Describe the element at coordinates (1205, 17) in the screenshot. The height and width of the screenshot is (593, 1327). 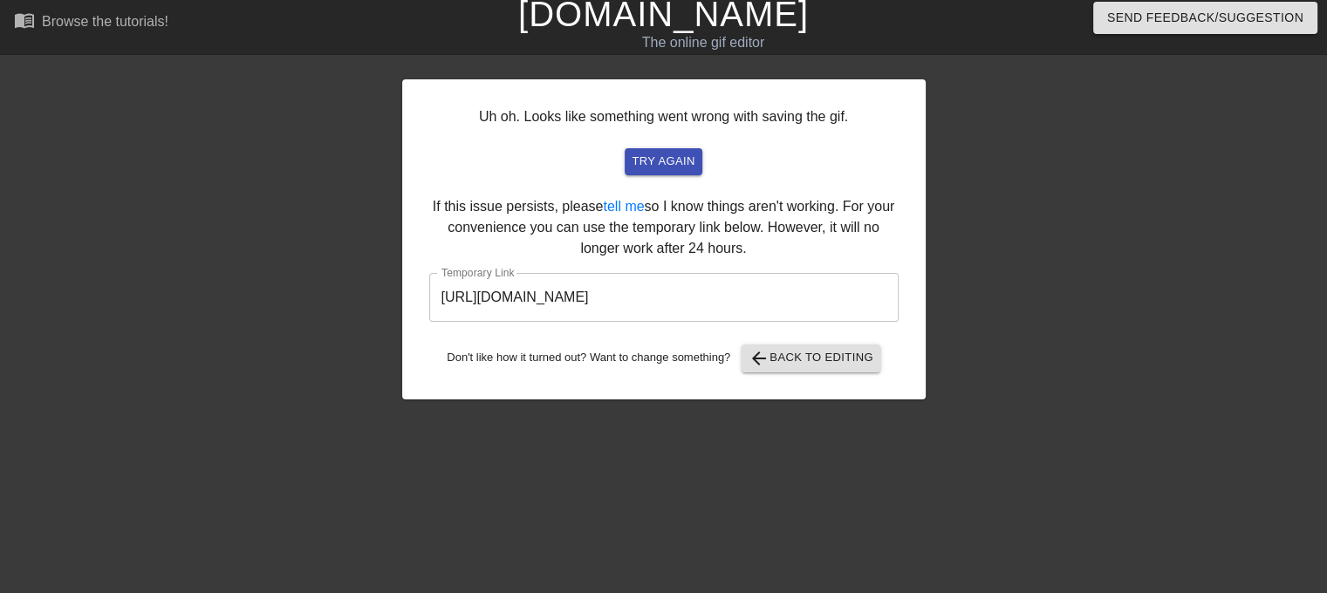
I see `button: Send Feedback/Suggestion` at that location.